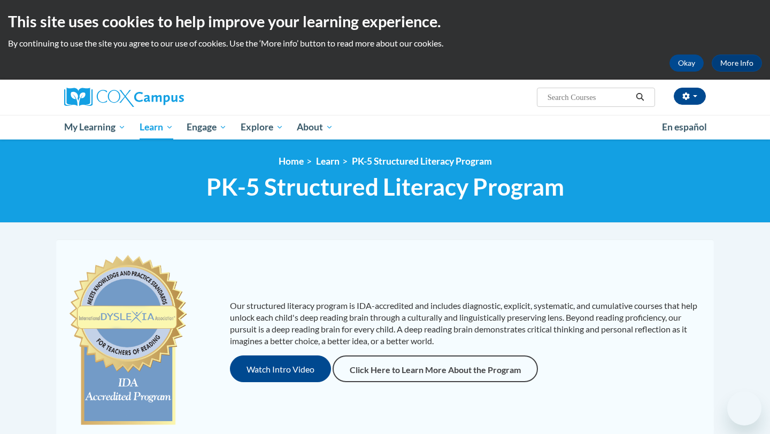 The image size is (770, 434). I want to click on a: More Info, so click(737, 63).